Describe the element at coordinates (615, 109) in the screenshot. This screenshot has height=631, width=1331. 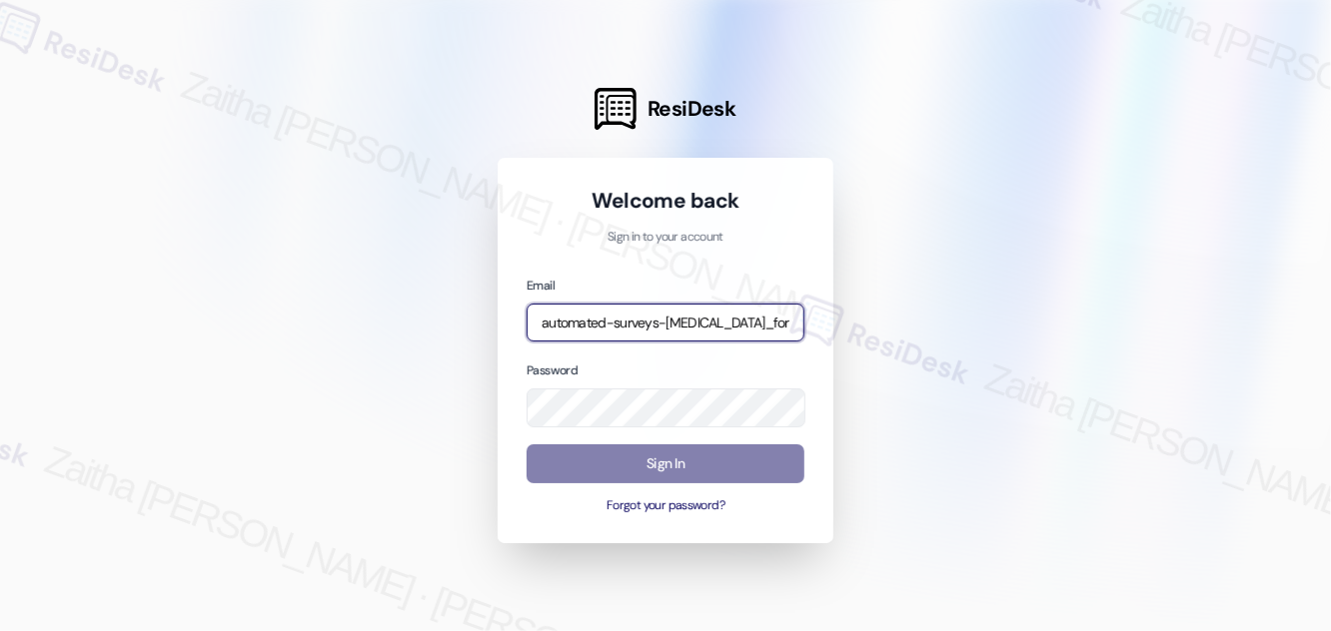
I see `img: ResiDesk Logo` at that location.